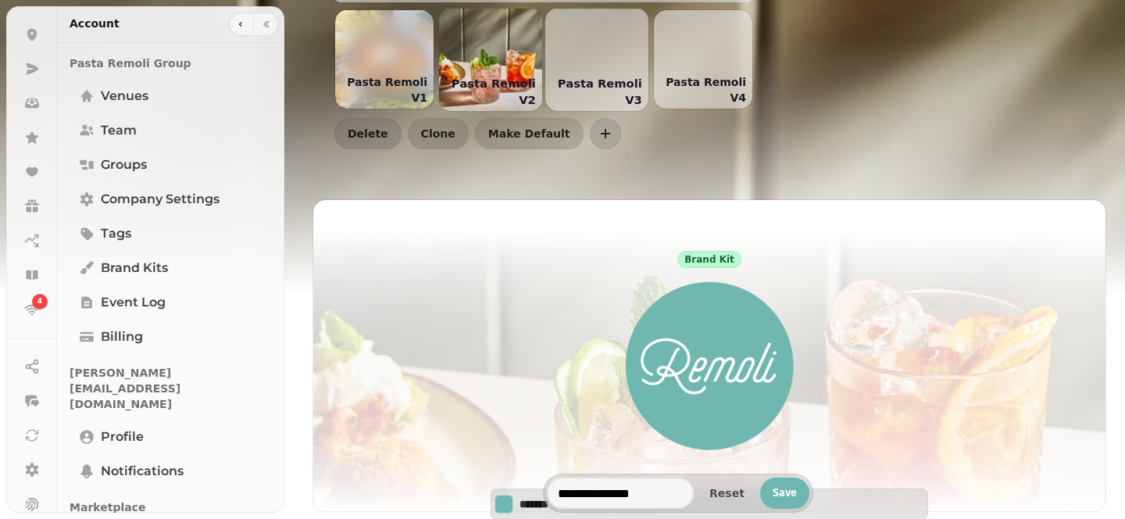  I want to click on a: Billing, so click(170, 337).